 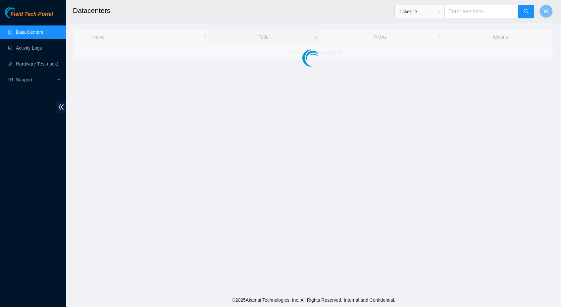 I want to click on button: search, so click(x=526, y=12).